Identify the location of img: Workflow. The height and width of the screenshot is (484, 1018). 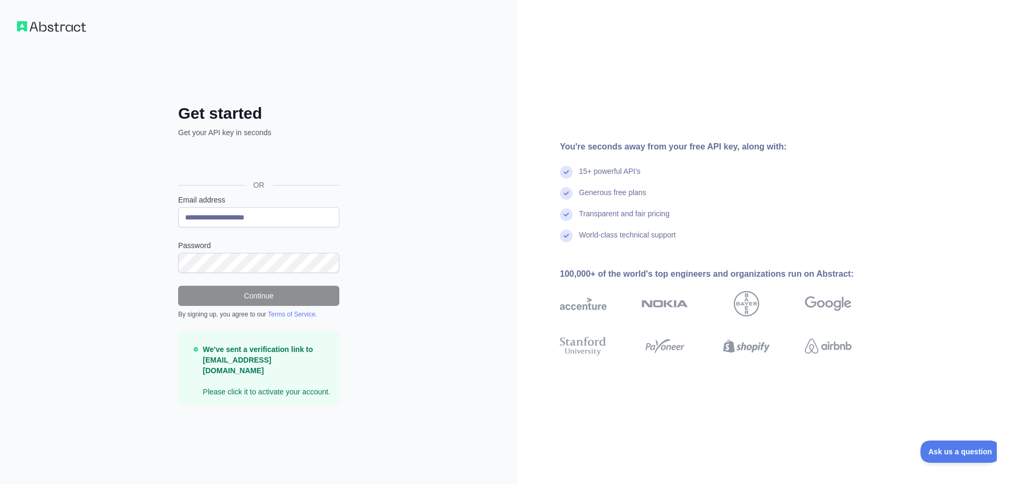
(51, 27).